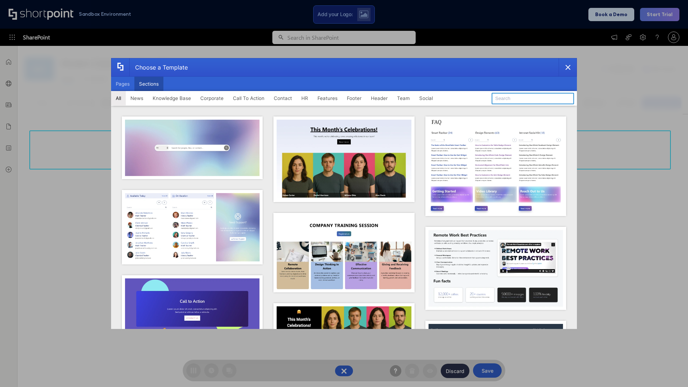  What do you see at coordinates (149, 84) in the screenshot?
I see `button: Sections` at bounding box center [149, 84].